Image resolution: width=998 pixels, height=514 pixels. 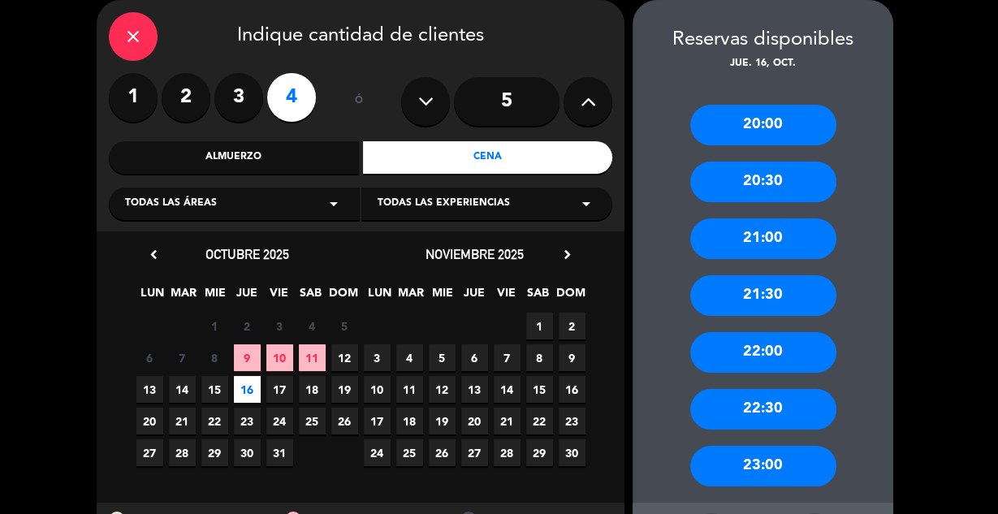 I want to click on span: Todas las experiencias, so click(x=444, y=204).